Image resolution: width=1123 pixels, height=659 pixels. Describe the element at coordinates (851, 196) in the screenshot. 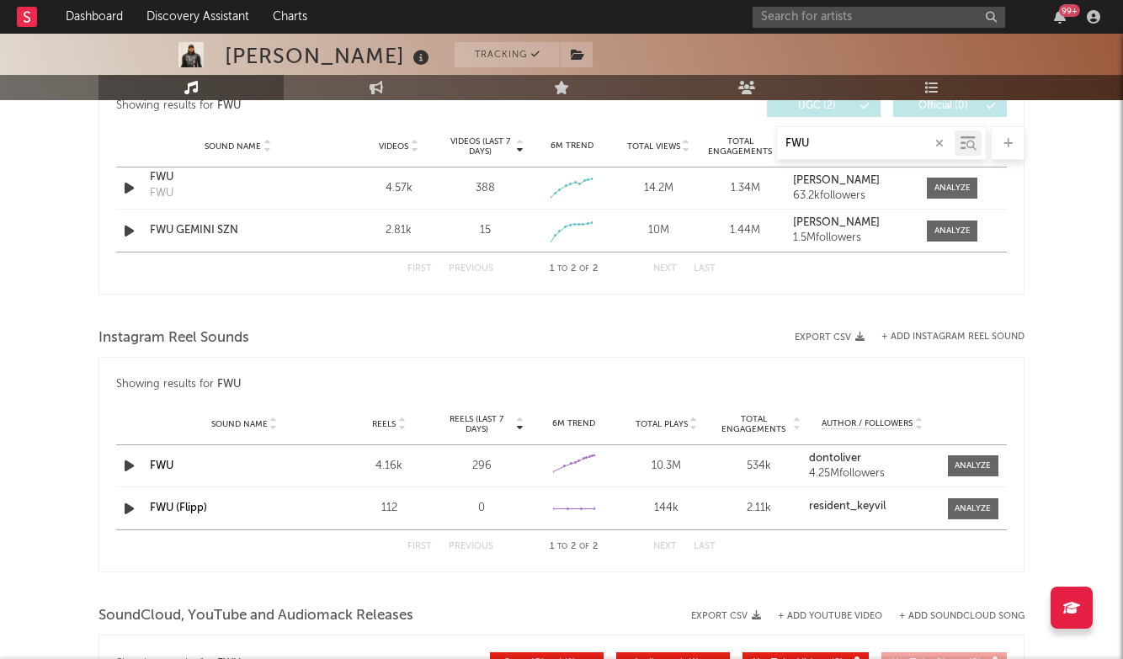

I see `div: 63.2k followers` at that location.